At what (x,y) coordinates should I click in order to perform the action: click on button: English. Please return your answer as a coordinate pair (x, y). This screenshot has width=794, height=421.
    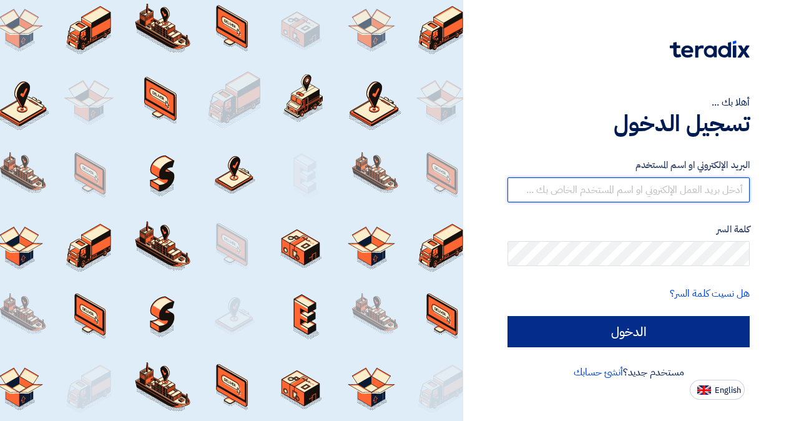
    Looking at the image, I should click on (717, 390).